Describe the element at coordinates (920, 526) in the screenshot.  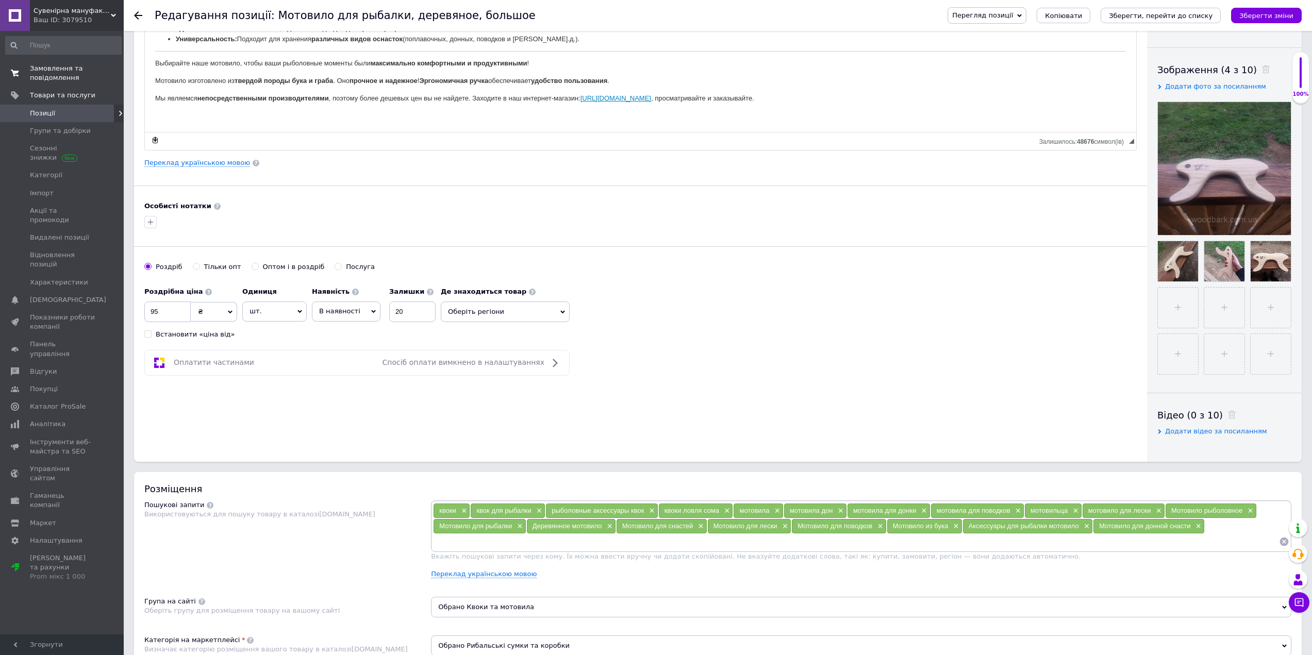
I see `span: Мотовило из бука` at that location.